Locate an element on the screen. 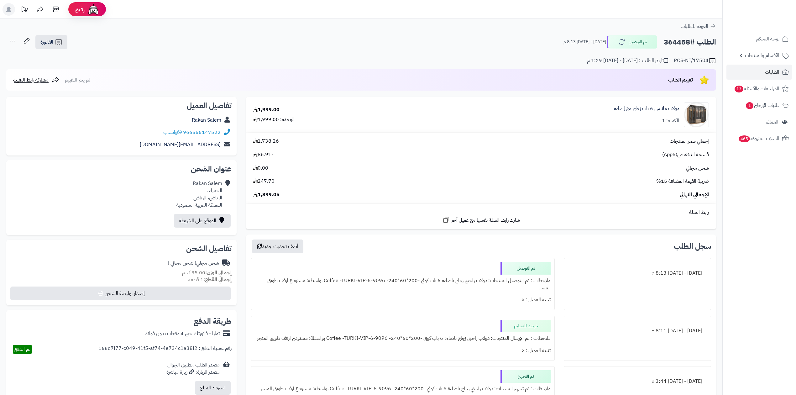 The image size is (796, 395). button: أضف تحديث جديد is located at coordinates (277, 246).